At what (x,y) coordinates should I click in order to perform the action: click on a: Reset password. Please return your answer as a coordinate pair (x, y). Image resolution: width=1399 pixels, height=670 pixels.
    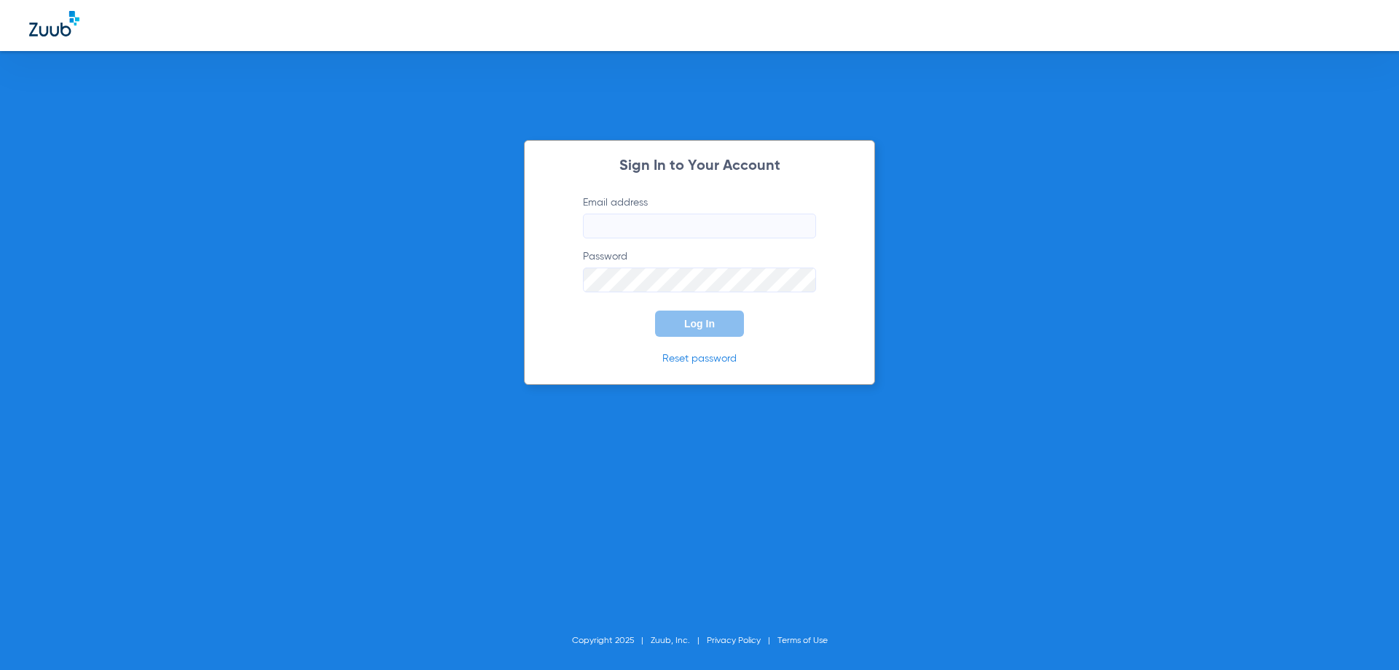
    Looking at the image, I should click on (699, 358).